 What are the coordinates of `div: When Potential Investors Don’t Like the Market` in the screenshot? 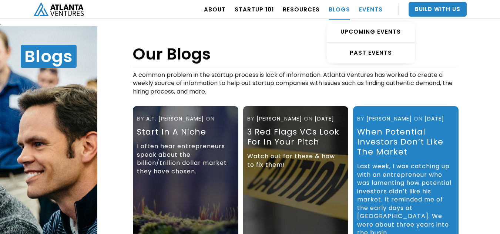 It's located at (405, 142).